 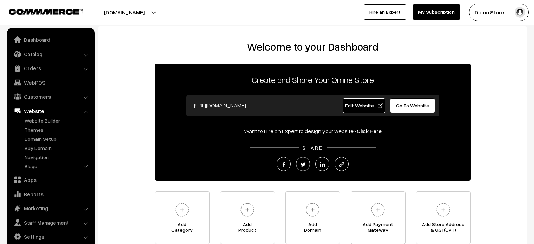 I want to click on a: Edit Website, so click(x=364, y=106).